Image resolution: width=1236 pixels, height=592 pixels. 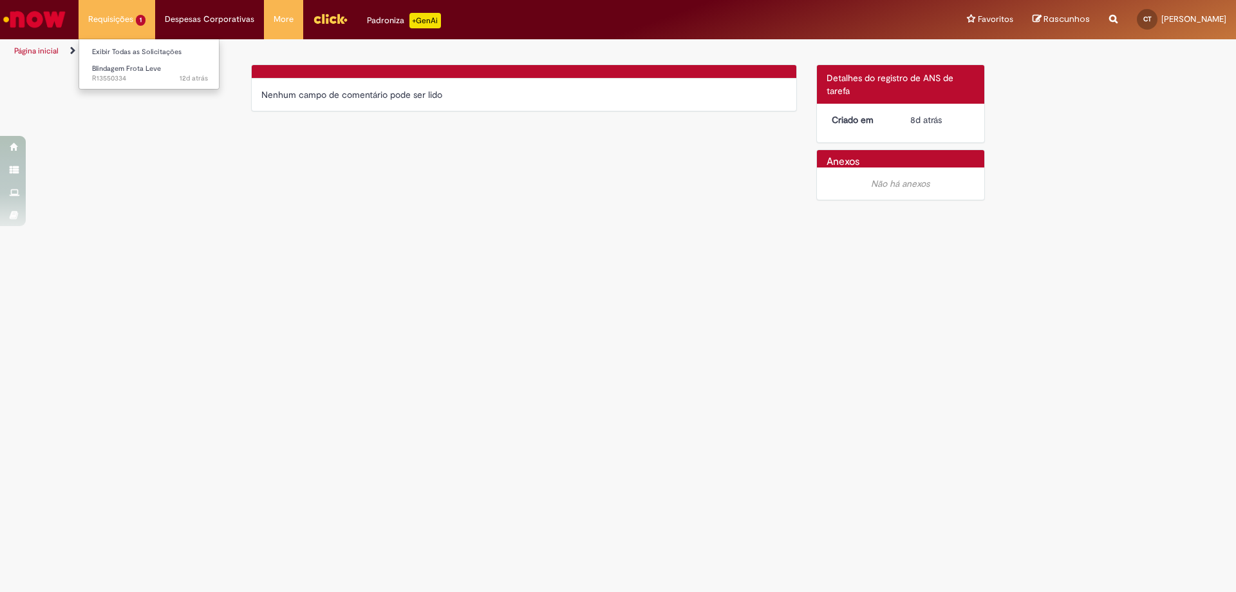 I want to click on span: R13550334, so click(x=150, y=79).